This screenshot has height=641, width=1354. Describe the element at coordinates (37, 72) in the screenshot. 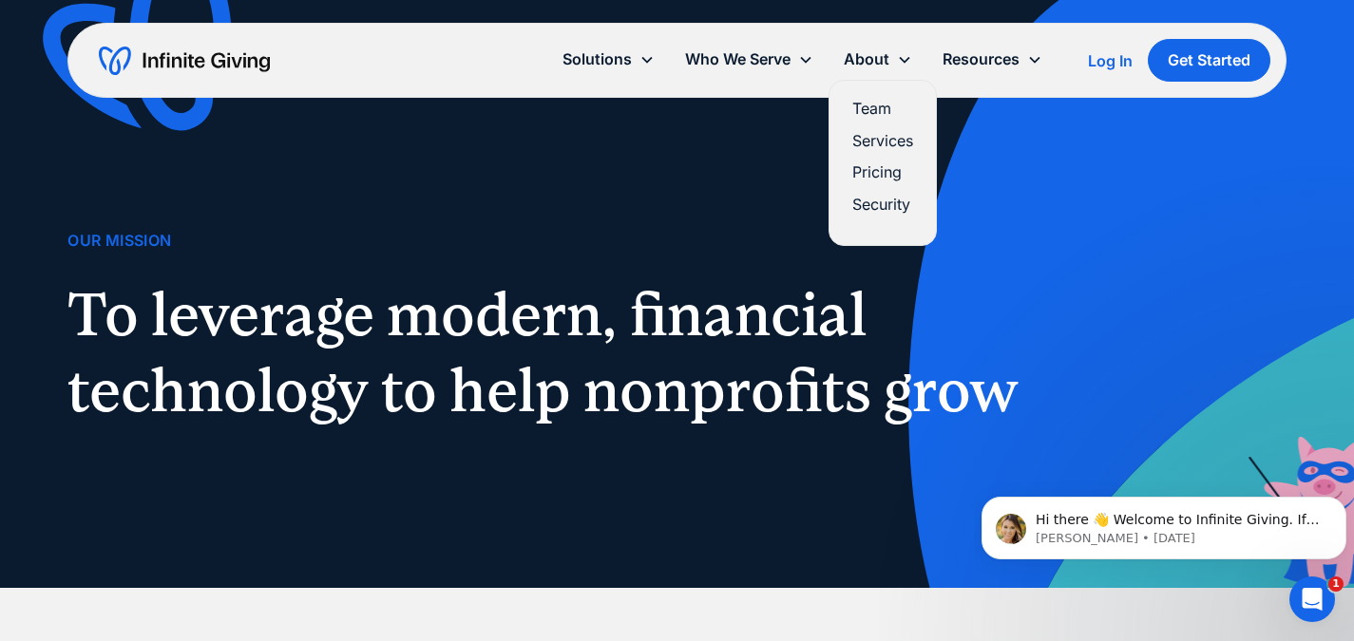

I see `img: Profile image for Kasey` at that location.